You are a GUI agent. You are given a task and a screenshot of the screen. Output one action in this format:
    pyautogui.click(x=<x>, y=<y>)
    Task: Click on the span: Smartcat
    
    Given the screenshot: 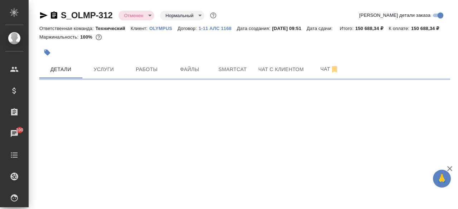 What is the action you would take?
    pyautogui.click(x=232, y=69)
    